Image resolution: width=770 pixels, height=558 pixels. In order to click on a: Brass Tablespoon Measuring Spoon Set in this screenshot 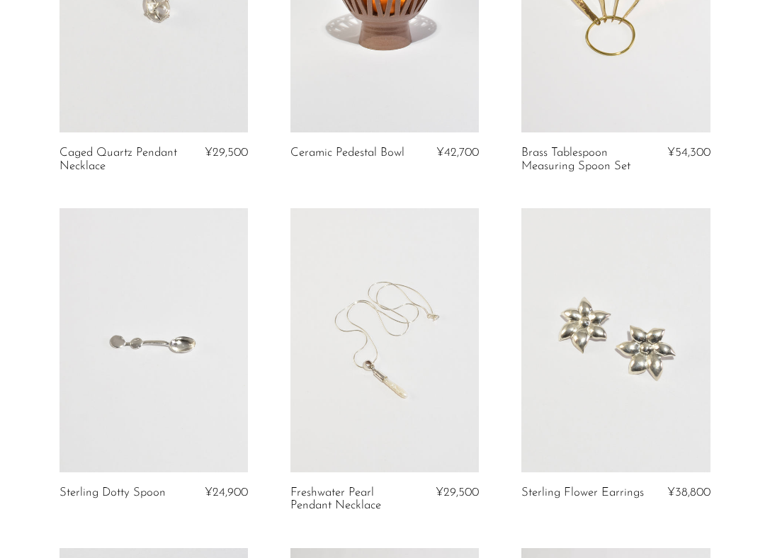, I will do `click(583, 159)`.